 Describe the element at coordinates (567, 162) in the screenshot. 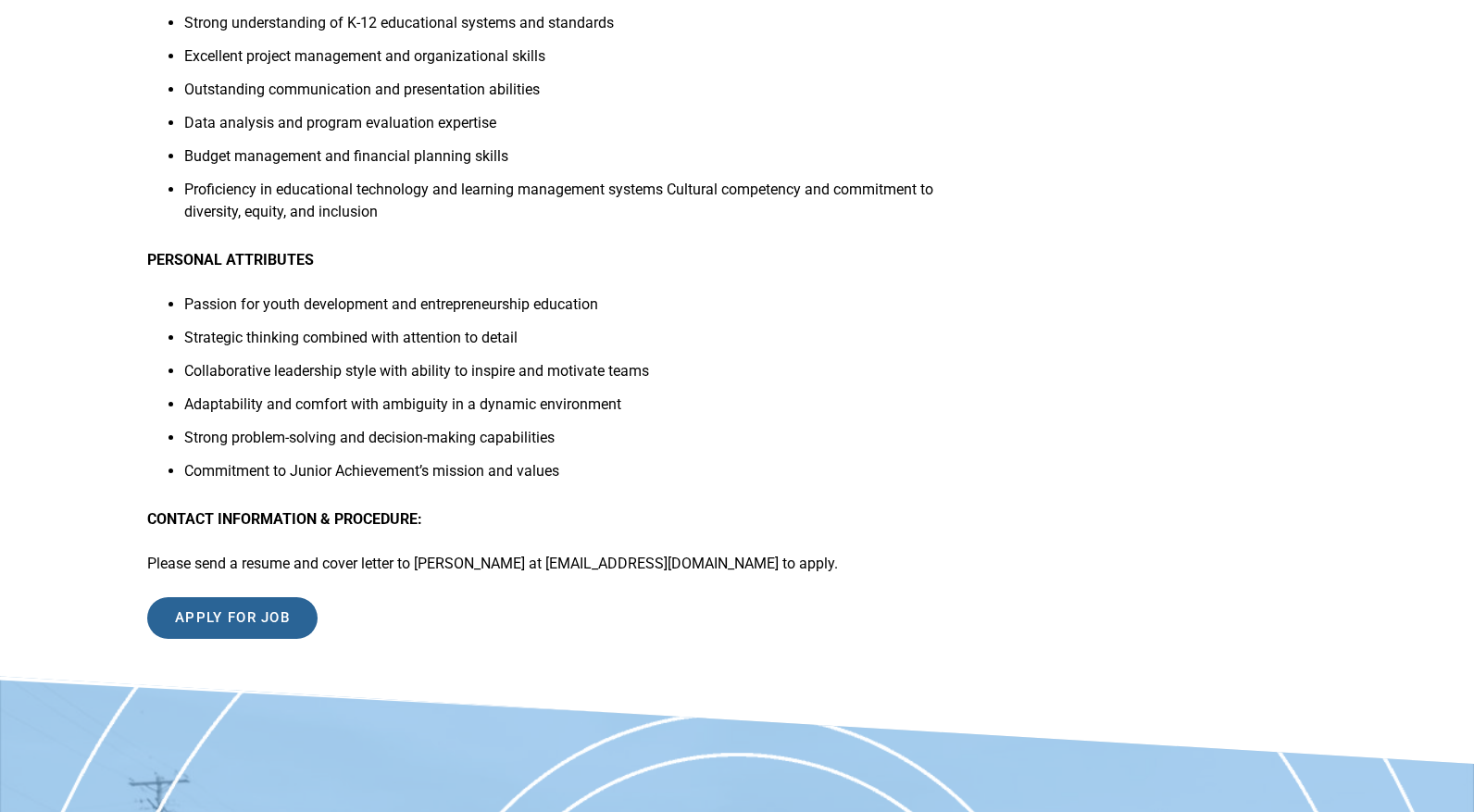

I see `li: Budget management and financial planning skills` at that location.